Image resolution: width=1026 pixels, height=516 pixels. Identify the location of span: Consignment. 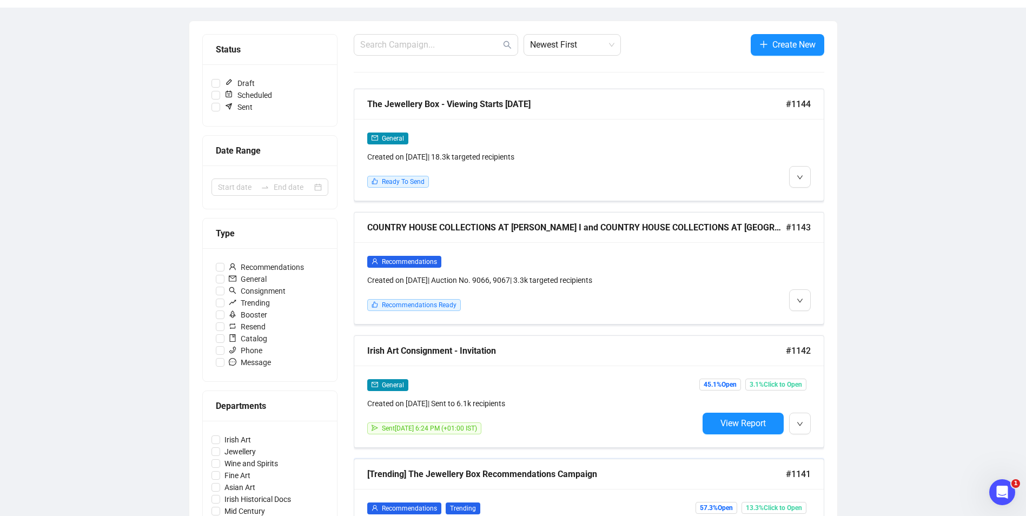
(257, 291).